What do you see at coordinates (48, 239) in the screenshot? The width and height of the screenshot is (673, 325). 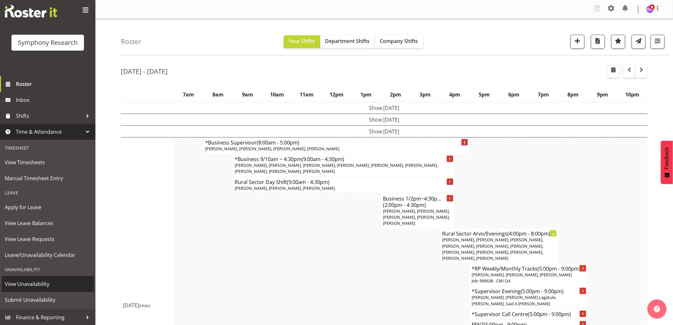 I see `span: View Leave Requests` at bounding box center [48, 239].